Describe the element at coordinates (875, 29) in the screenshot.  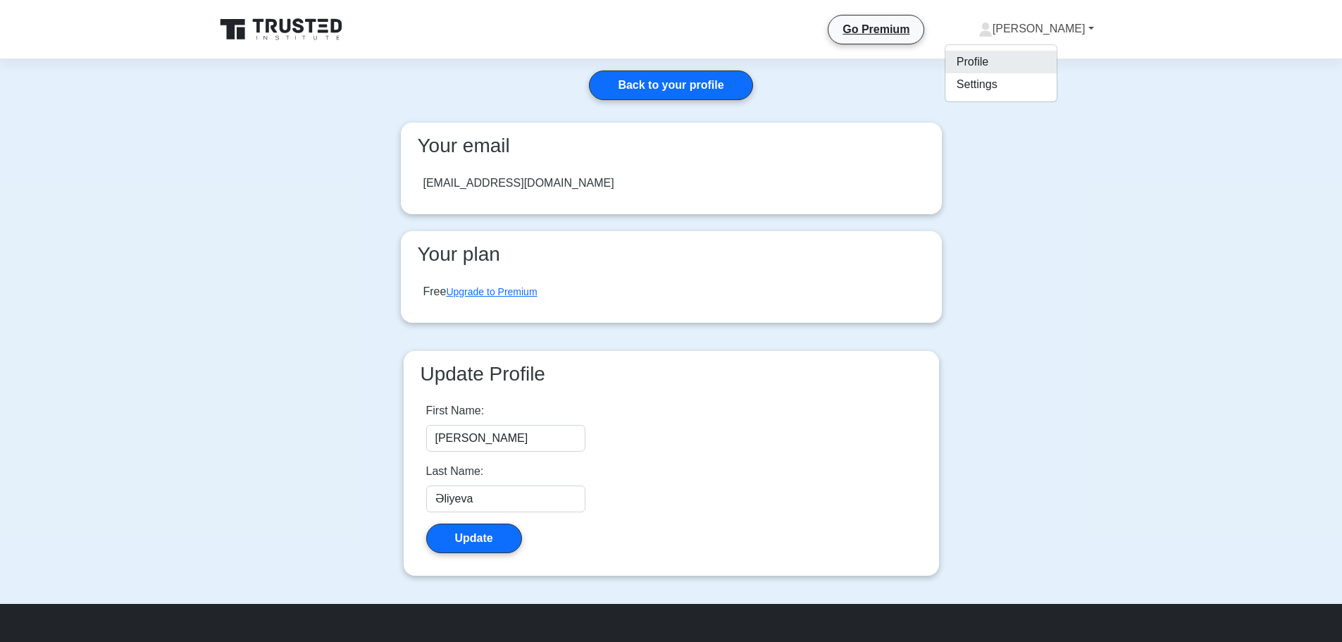
I see `a: Go Premium` at that location.